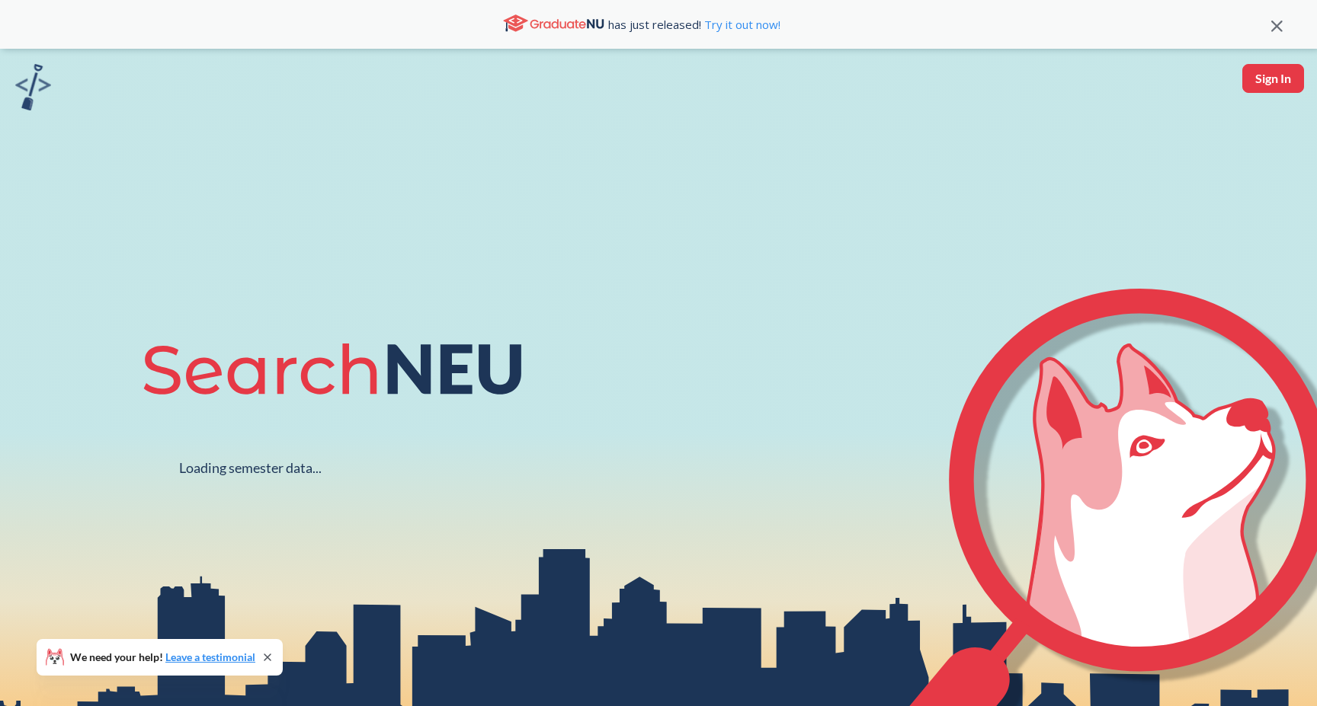 The height and width of the screenshot is (706, 1317). What do you see at coordinates (33, 87) in the screenshot?
I see `img: sandbox logo` at bounding box center [33, 87].